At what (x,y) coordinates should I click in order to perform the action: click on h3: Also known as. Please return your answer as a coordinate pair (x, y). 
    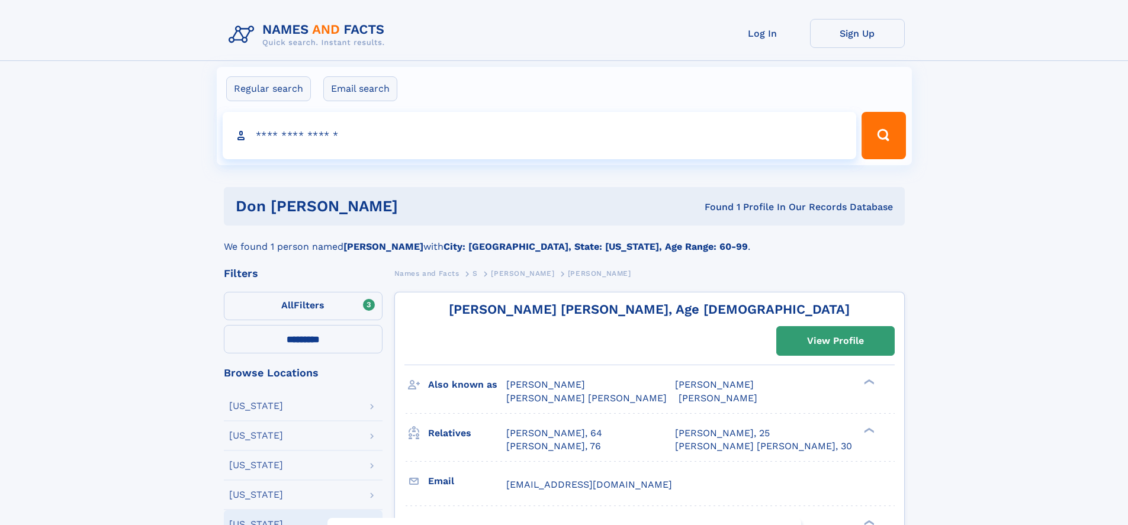
    Looking at the image, I should click on (467, 385).